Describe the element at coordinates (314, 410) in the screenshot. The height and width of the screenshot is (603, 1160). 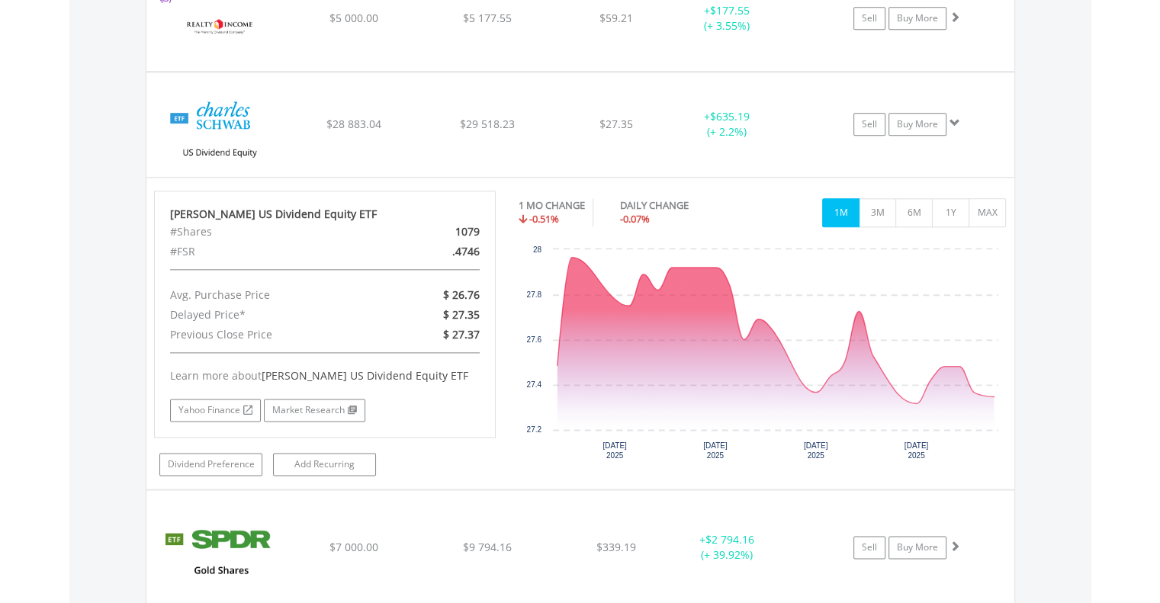
I see `a: Market Research` at that location.